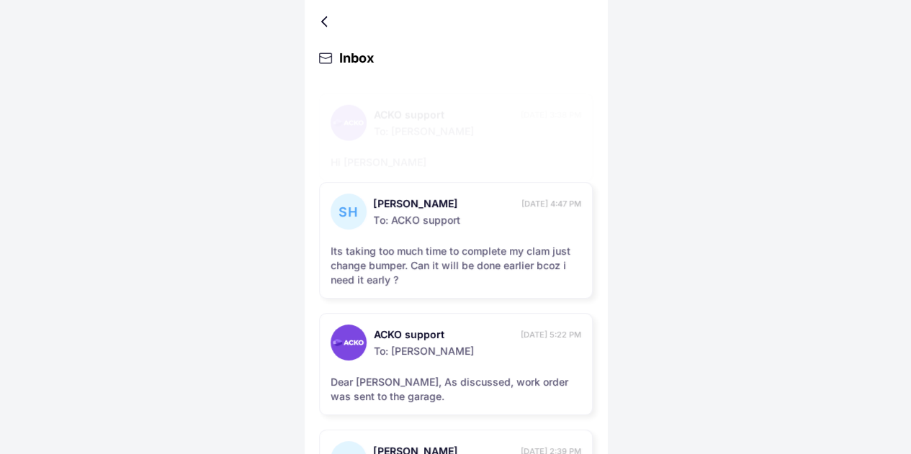  I want to click on div: Its taking too much time to complete my clam just change bumper. Can it will be done earlier bcoz..., so click(456, 266).